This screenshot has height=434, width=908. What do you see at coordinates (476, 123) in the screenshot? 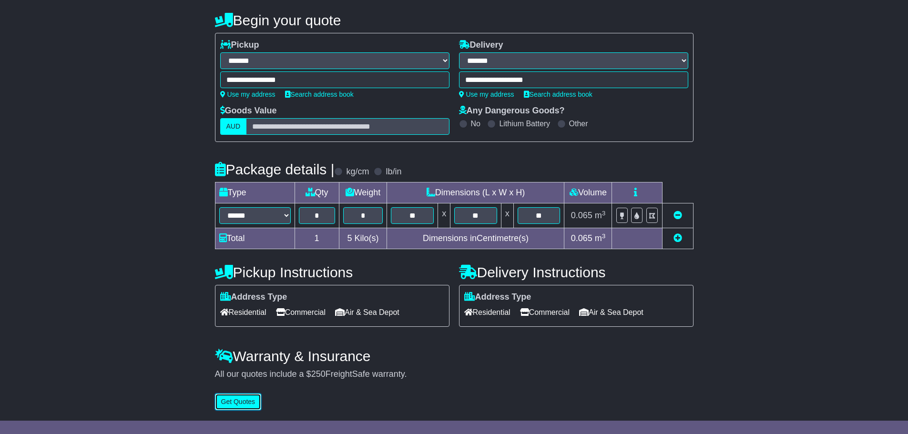
I see `label: No` at bounding box center [476, 123].